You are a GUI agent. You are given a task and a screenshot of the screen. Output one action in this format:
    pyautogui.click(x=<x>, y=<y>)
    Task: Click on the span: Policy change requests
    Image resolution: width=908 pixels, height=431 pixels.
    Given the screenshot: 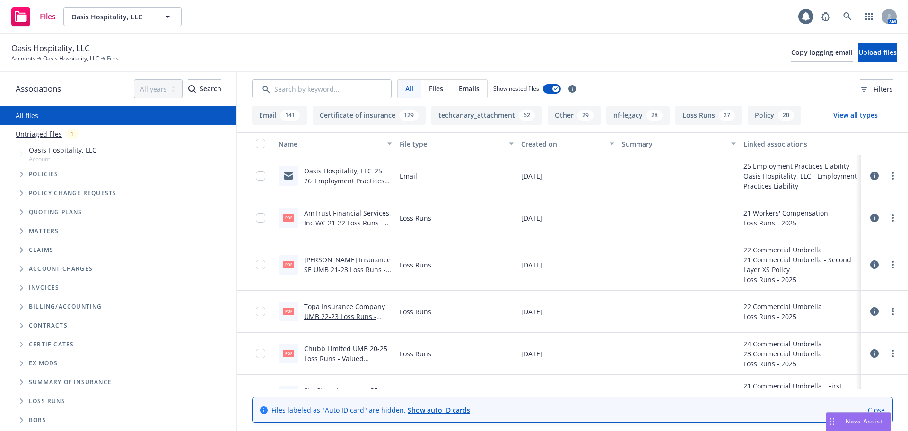 What is the action you would take?
    pyautogui.click(x=72, y=193)
    